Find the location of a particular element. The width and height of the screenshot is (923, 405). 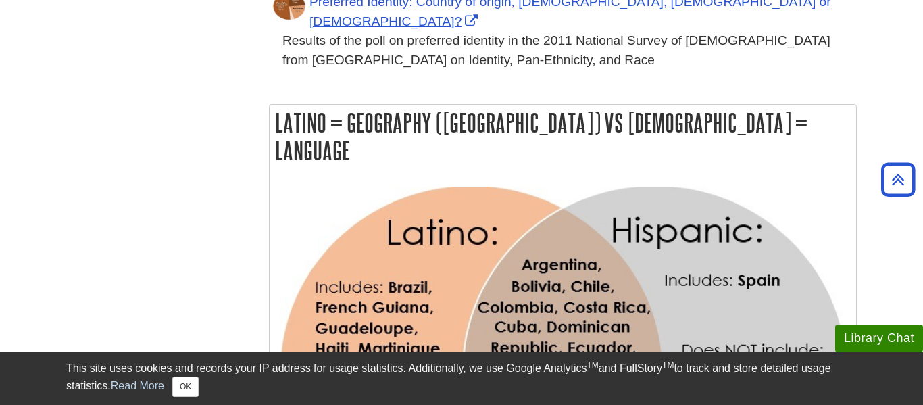

a: Back to Top is located at coordinates (898, 179).